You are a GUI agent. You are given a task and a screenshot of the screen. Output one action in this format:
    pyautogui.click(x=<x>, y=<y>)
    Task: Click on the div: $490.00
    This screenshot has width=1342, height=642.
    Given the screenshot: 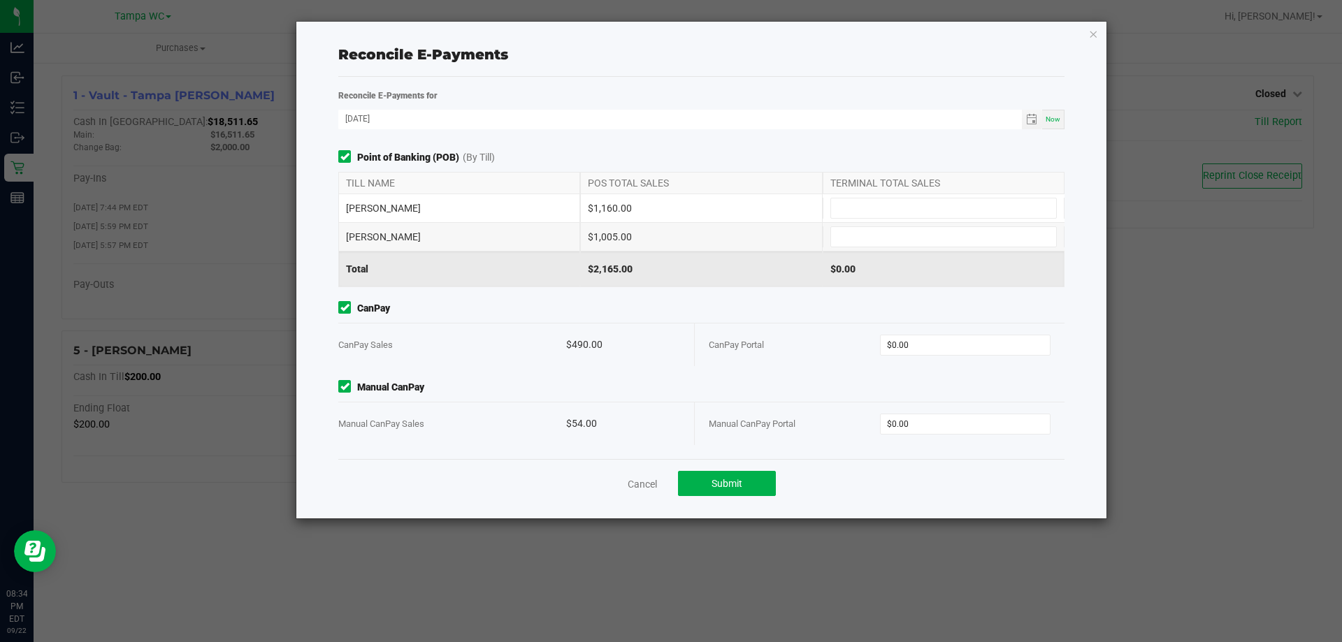 What is the action you would take?
    pyautogui.click(x=623, y=345)
    